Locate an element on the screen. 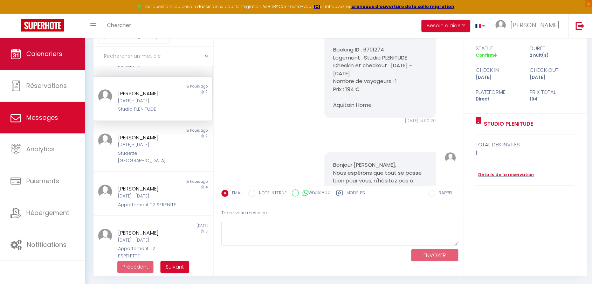  input: Rechercher un mot clé is located at coordinates (153, 56).